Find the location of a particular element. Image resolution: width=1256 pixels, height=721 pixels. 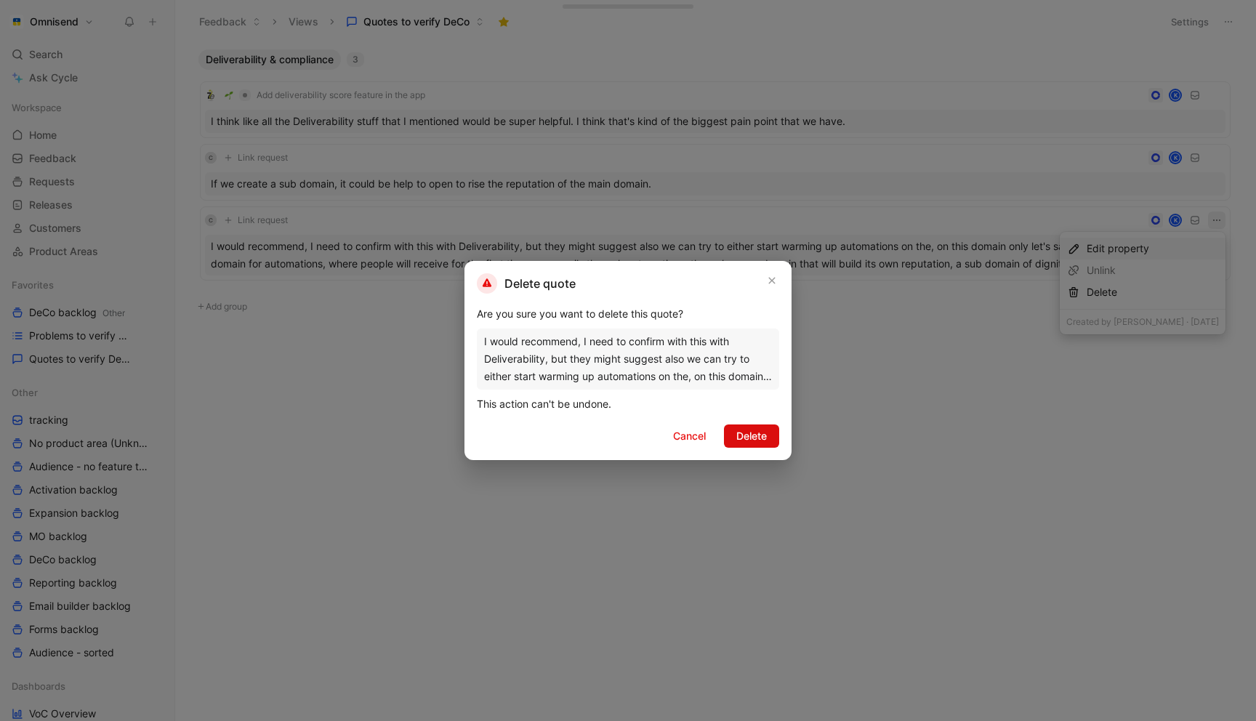

div: Are you sure you want to delete this quote? This action can't be undone. is located at coordinates (628, 359).